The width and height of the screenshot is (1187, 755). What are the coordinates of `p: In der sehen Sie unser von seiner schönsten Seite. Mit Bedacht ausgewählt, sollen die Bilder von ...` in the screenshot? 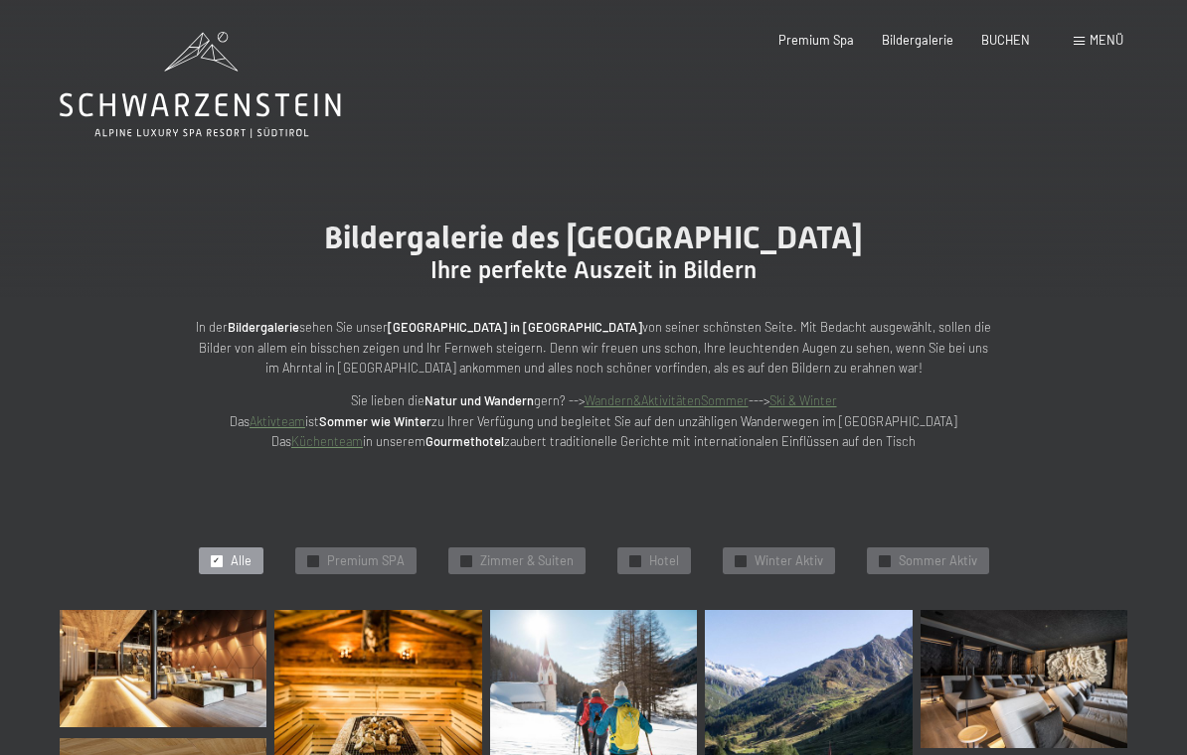 It's located at (593, 347).